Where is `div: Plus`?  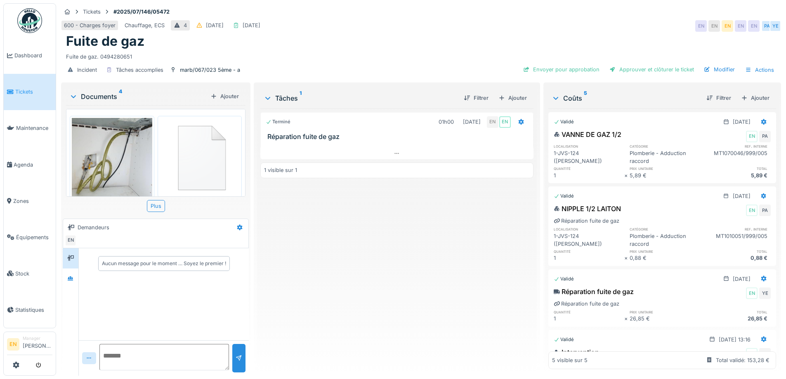 div: Plus is located at coordinates (156, 206).